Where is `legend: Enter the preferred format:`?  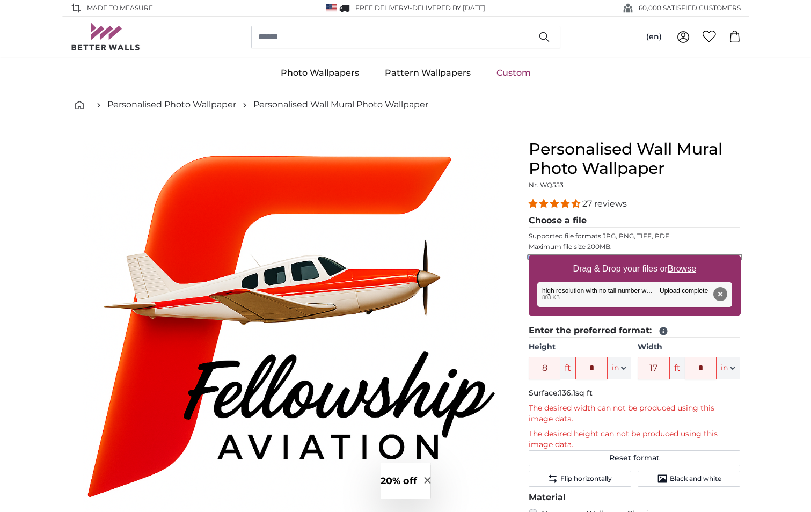
legend: Enter the preferred format: is located at coordinates (635, 331).